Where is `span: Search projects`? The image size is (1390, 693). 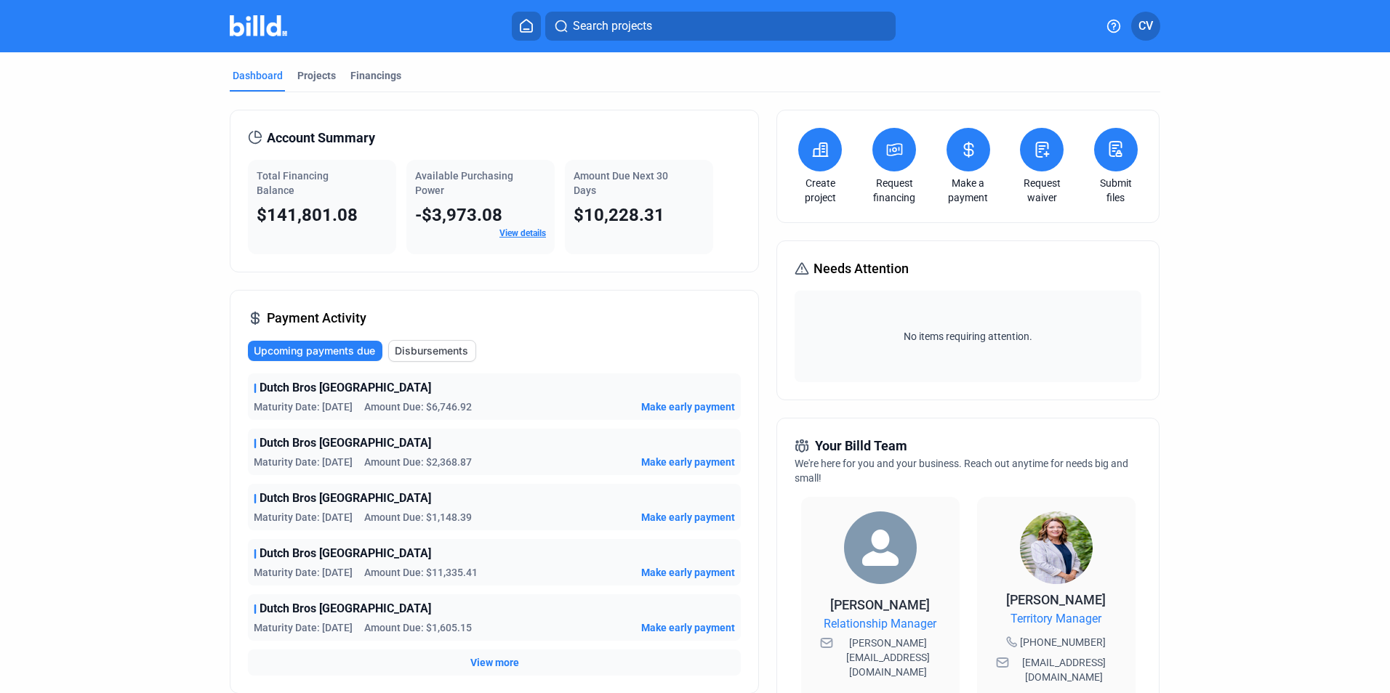 span: Search projects is located at coordinates (612, 26).